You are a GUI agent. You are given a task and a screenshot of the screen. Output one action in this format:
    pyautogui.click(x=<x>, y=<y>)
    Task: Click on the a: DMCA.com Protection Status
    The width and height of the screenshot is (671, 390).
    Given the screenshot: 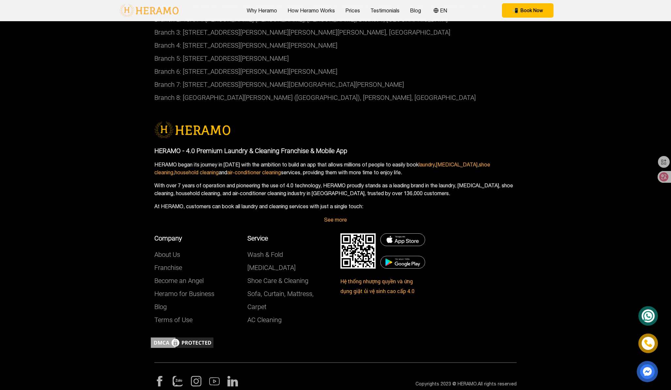 What is the action you would take?
    pyautogui.click(x=182, y=342)
    